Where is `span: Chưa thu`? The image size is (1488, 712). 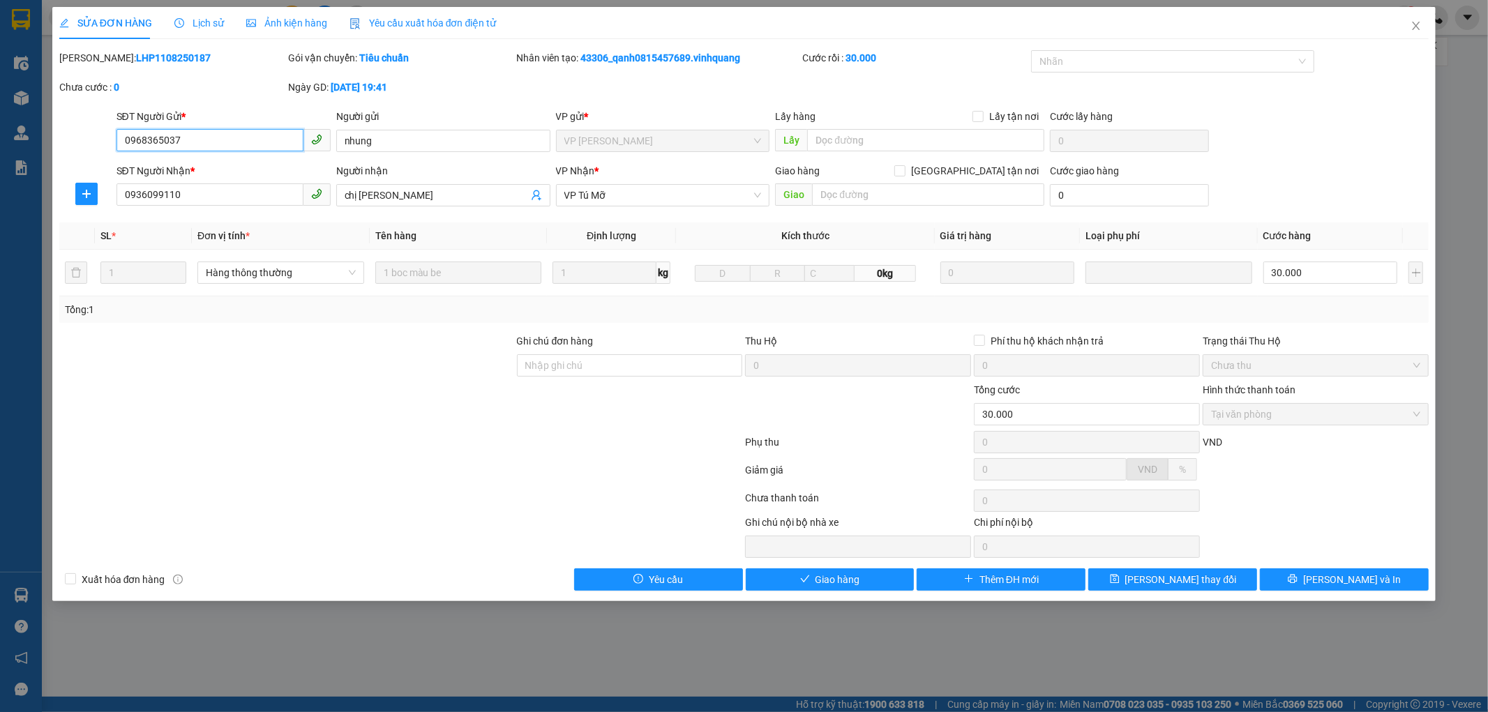 span: Chưa thu is located at coordinates (1316, 366).